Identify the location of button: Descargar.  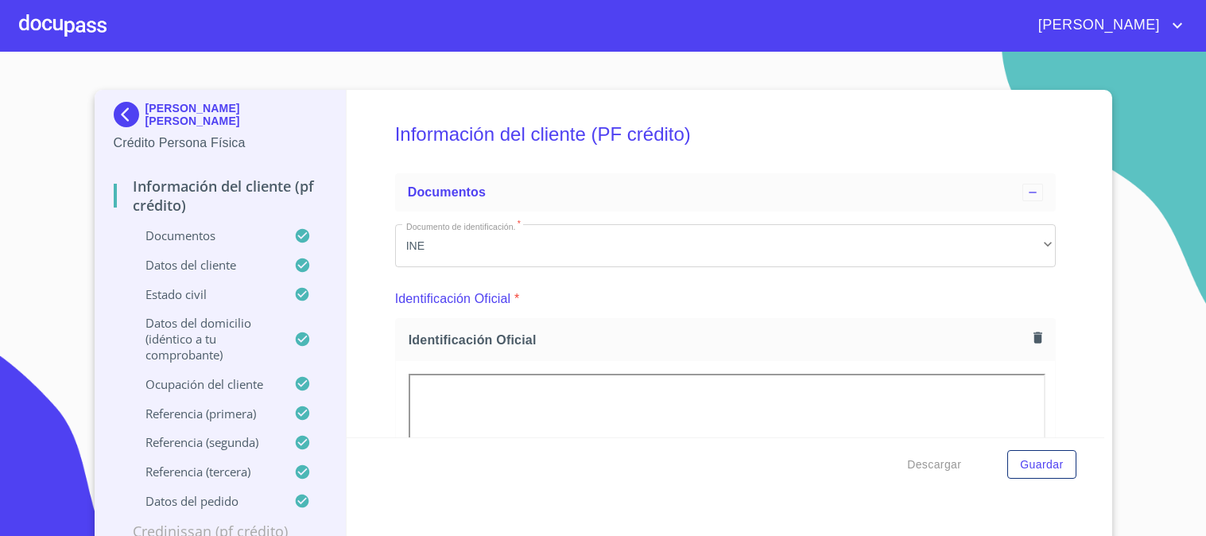
(934, 464).